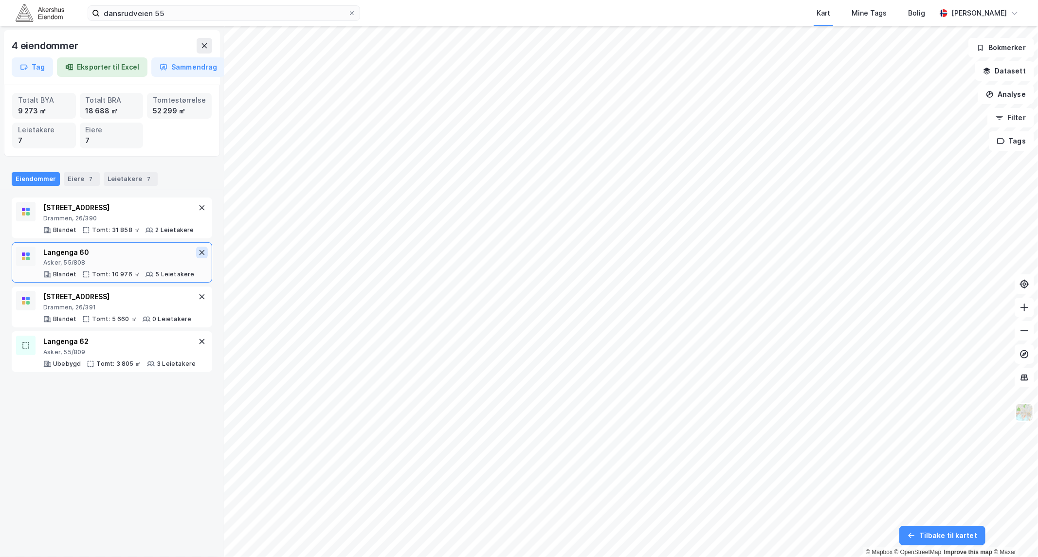  What do you see at coordinates (117, 308) in the screenshot?
I see `div: Drammen, 26/391` at bounding box center [117, 308].